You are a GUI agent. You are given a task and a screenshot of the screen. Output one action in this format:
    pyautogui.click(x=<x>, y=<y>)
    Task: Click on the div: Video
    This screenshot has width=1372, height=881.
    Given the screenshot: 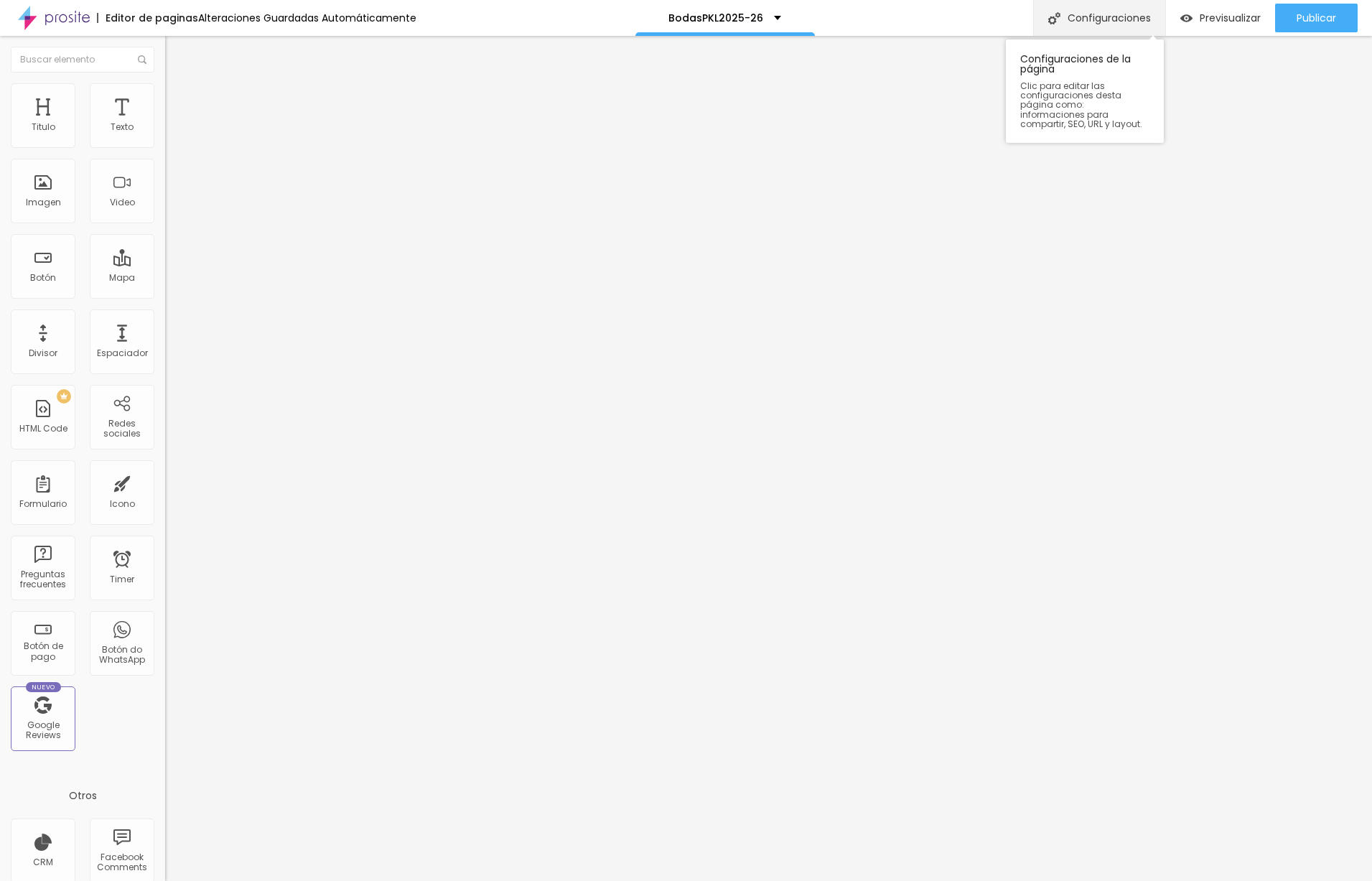 What is the action you would take?
    pyautogui.click(x=122, y=202)
    